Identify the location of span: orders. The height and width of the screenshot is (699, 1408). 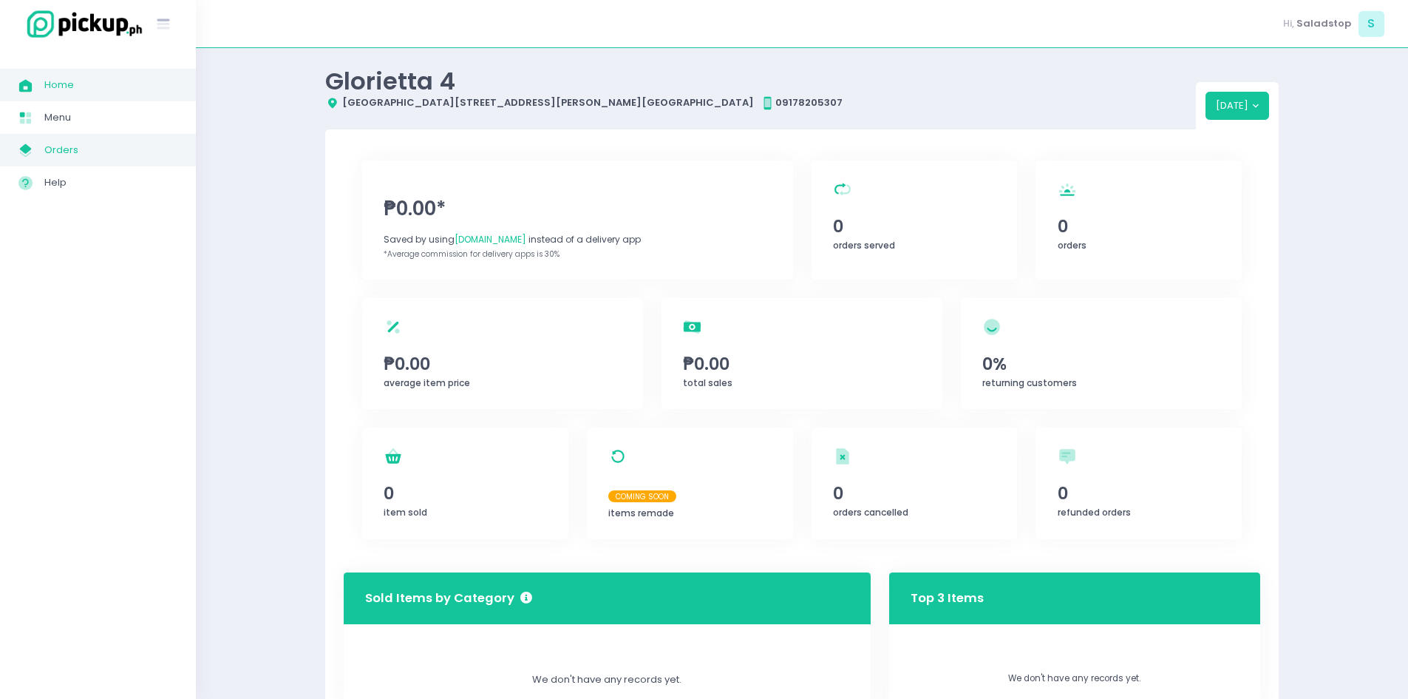
(1072, 245).